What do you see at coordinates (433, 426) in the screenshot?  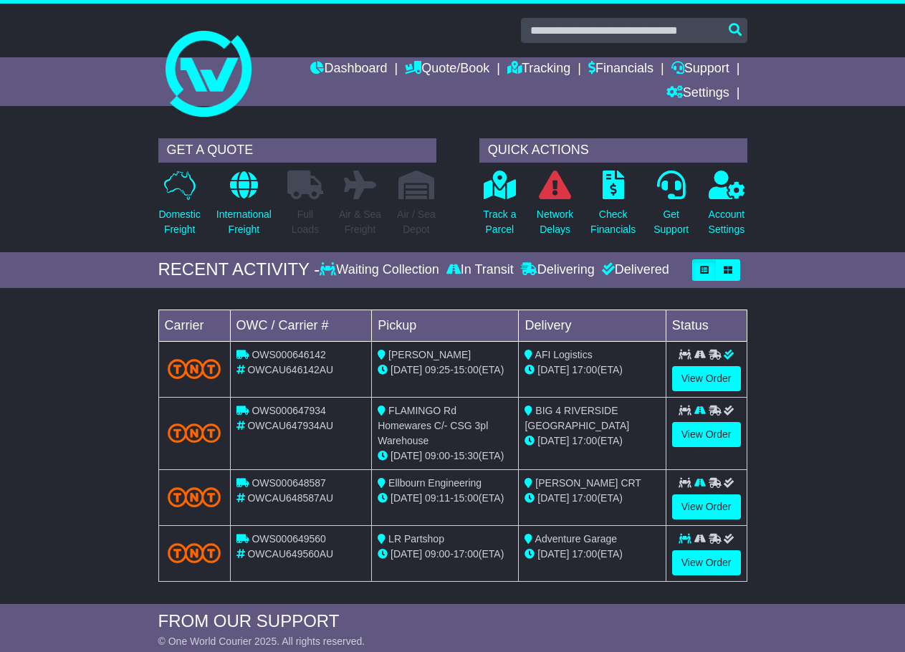 I see `span: FLAMINGO Rd Homewares C/- CSG 3pl Warehouse` at bounding box center [433, 426].